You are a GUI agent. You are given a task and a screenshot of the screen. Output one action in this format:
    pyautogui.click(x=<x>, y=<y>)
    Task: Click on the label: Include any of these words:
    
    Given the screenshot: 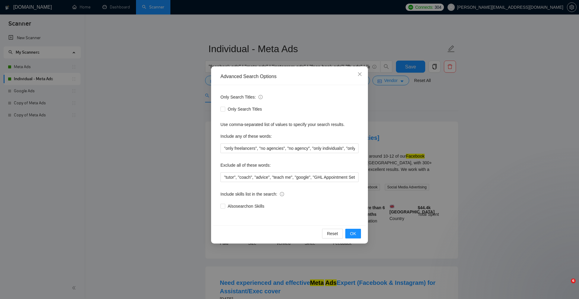 What is the action you would take?
    pyautogui.click(x=246, y=136)
    